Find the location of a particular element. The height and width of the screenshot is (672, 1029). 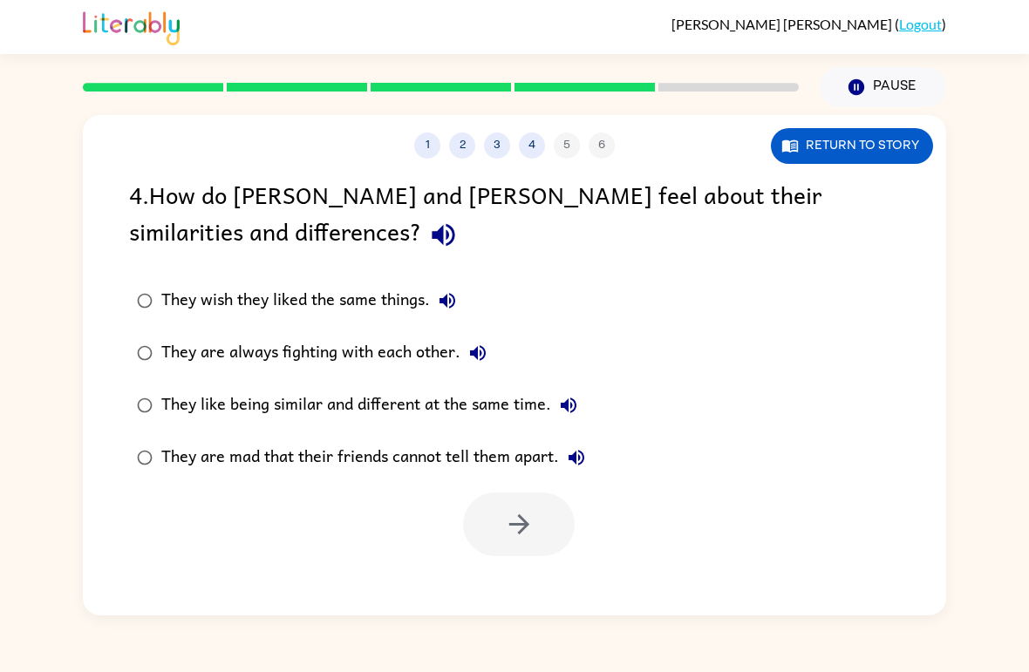

button: They wish they liked the same things. is located at coordinates (447, 301).